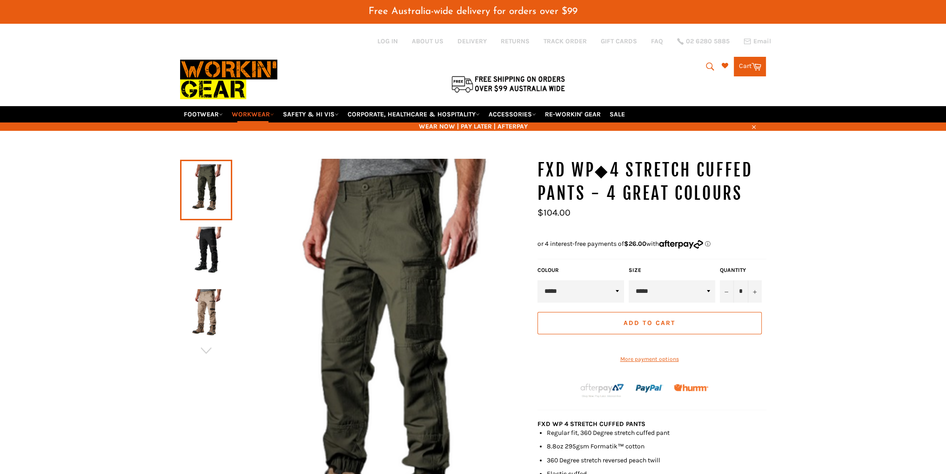  Describe the element at coordinates (652, 182) in the screenshot. I see `h1: FXD WP◆4 Stretch Cuffed Pants - 4 Great Colours` at that location.